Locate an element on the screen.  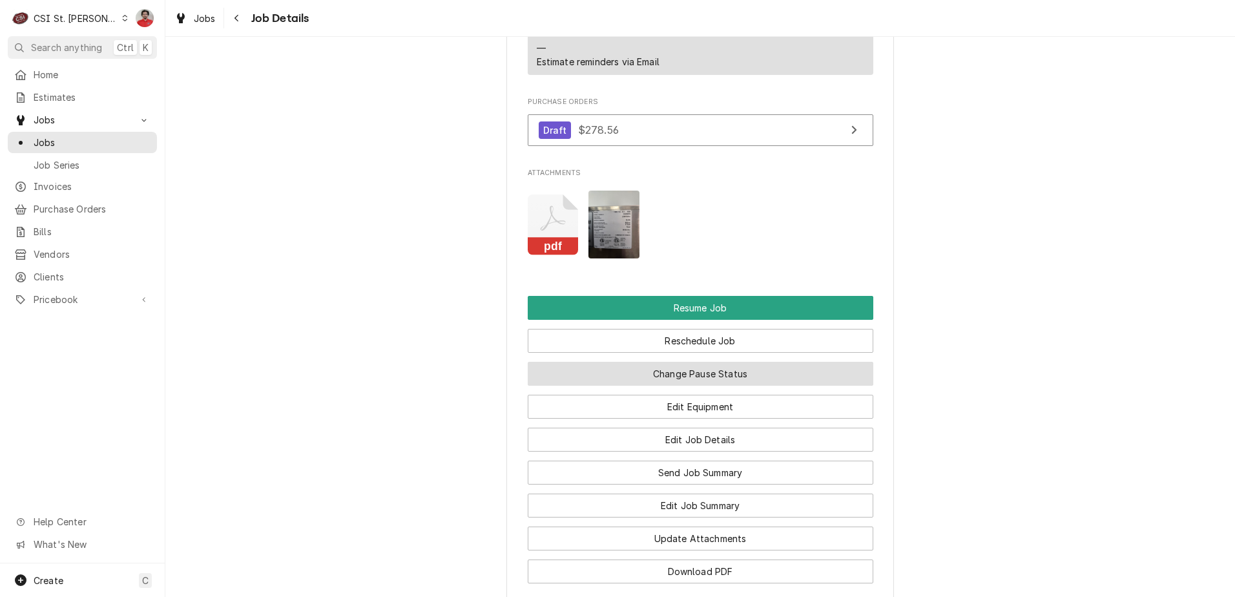
a: Clients is located at coordinates (82, 276).